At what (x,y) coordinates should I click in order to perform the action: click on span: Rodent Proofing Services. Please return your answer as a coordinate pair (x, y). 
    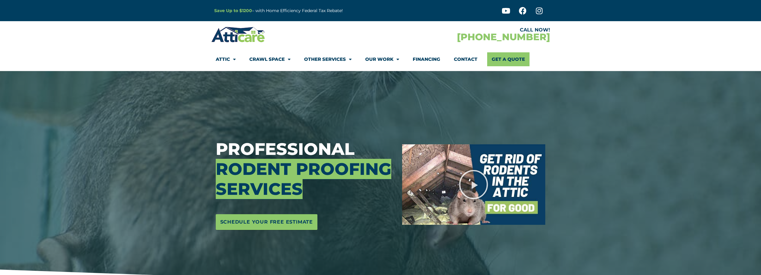
    Looking at the image, I should click on (304, 179).